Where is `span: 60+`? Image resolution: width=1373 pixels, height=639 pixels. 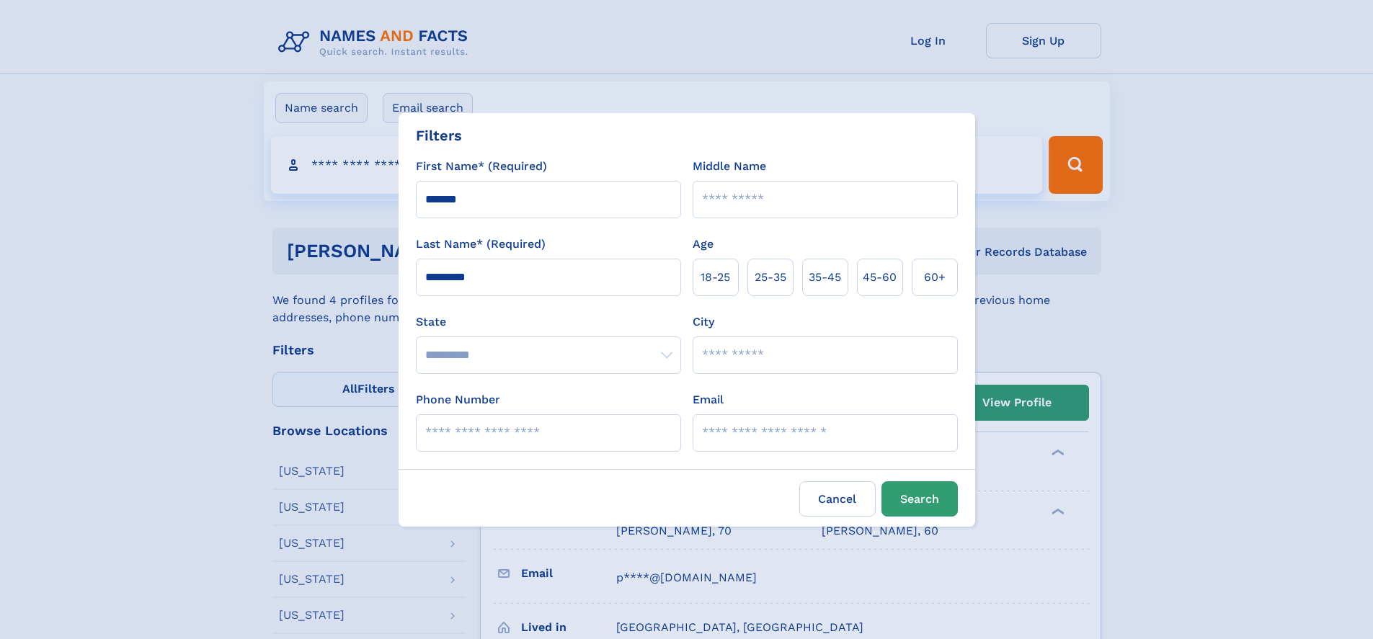 span: 60+ is located at coordinates (935, 278).